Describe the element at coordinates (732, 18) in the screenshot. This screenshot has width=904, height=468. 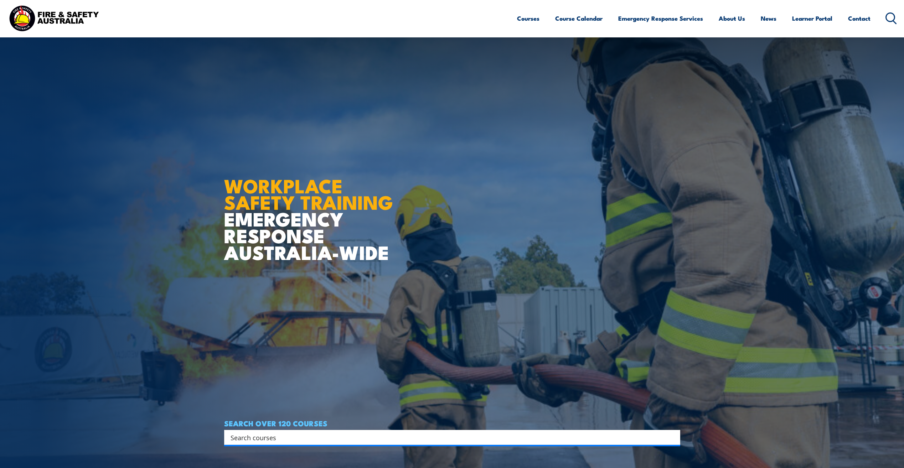
I see `a: About Us` at that location.